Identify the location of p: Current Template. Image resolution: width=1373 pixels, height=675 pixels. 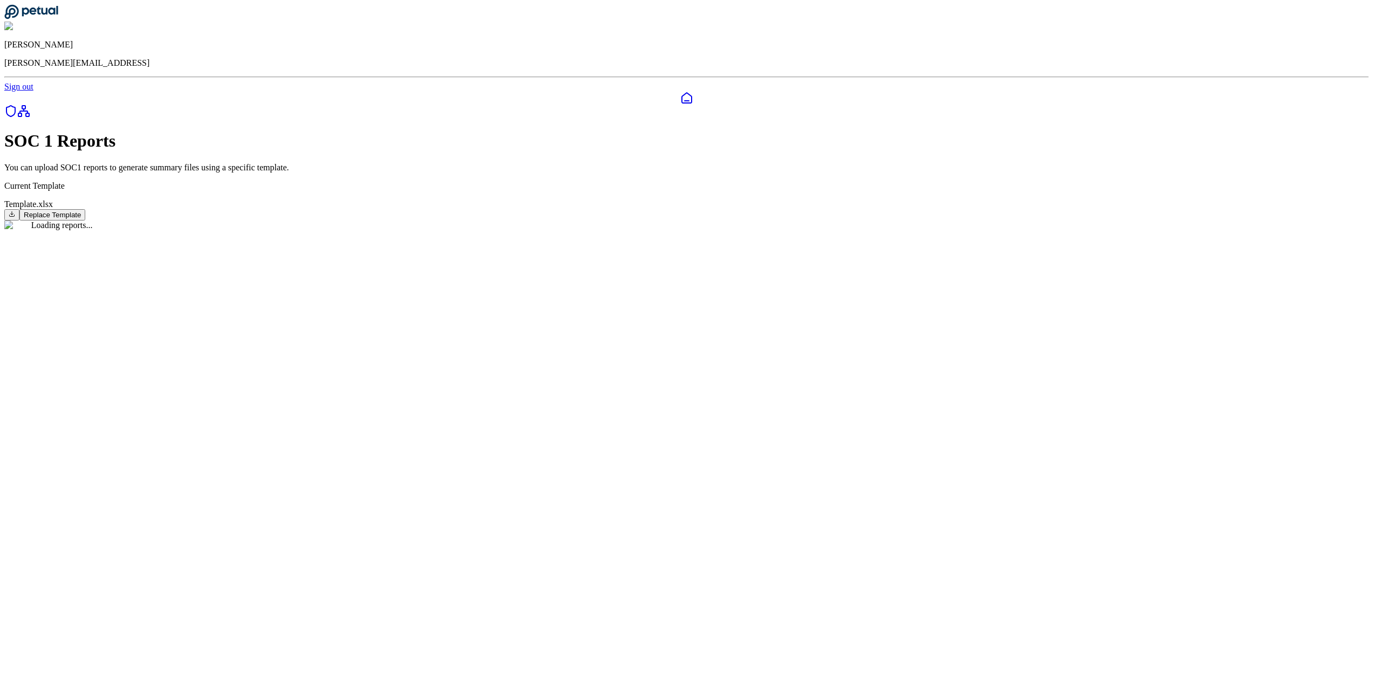
(686, 186).